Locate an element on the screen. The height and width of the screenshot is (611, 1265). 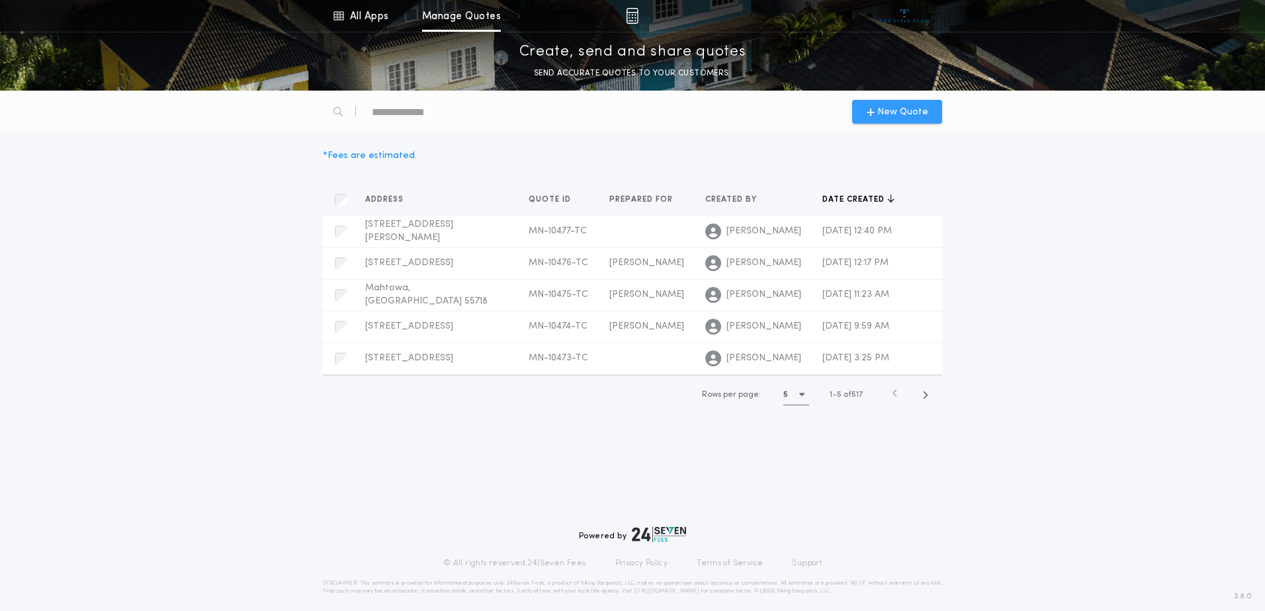
span: Rows per page: is located at coordinates (731, 395).